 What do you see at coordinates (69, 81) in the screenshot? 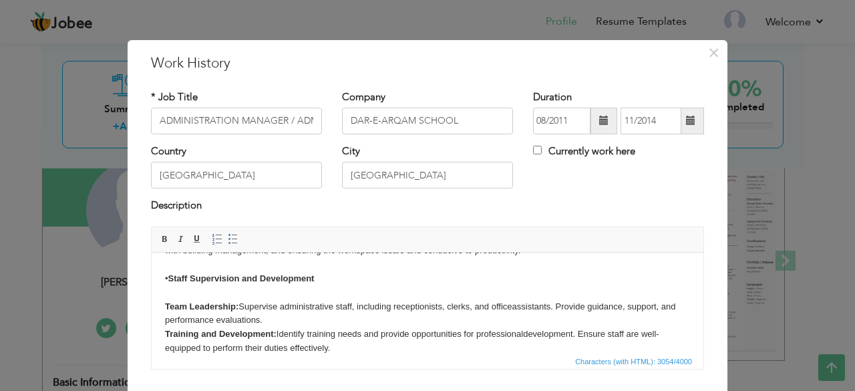
I see `strong: Training and Development:` at bounding box center [69, 81].